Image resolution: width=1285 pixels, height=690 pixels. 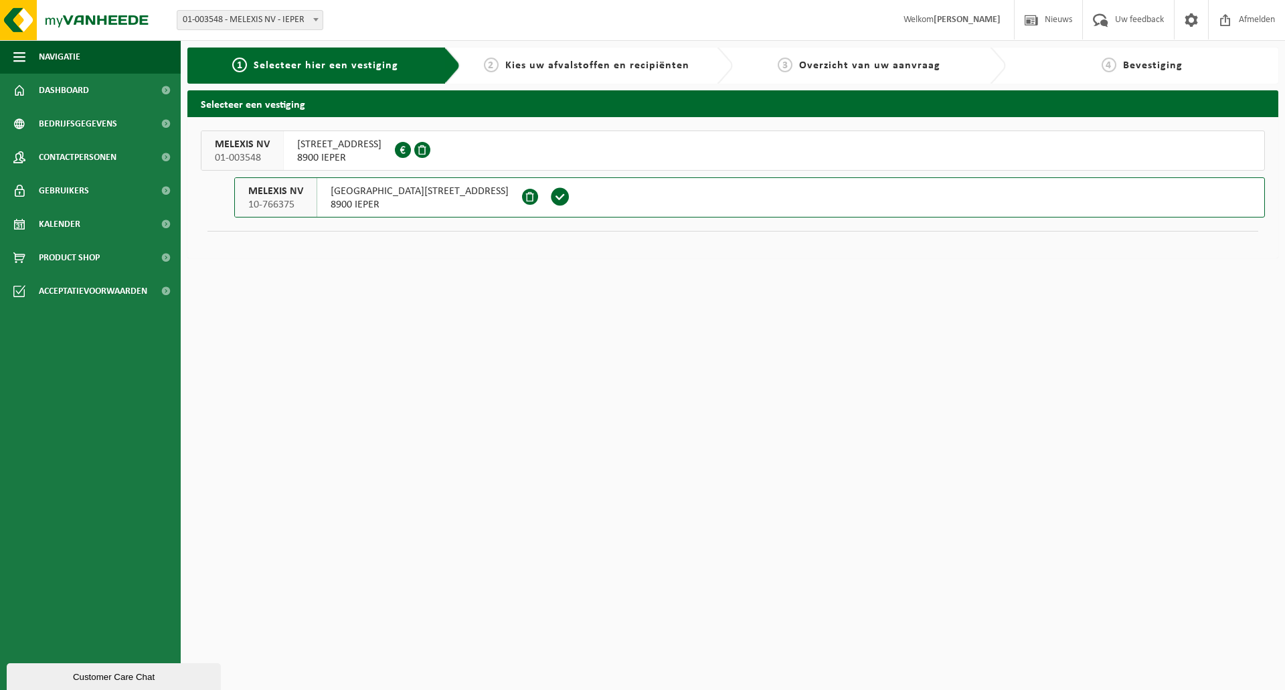 What do you see at coordinates (326, 66) in the screenshot?
I see `span: Selecteer hier een vestiging` at bounding box center [326, 66].